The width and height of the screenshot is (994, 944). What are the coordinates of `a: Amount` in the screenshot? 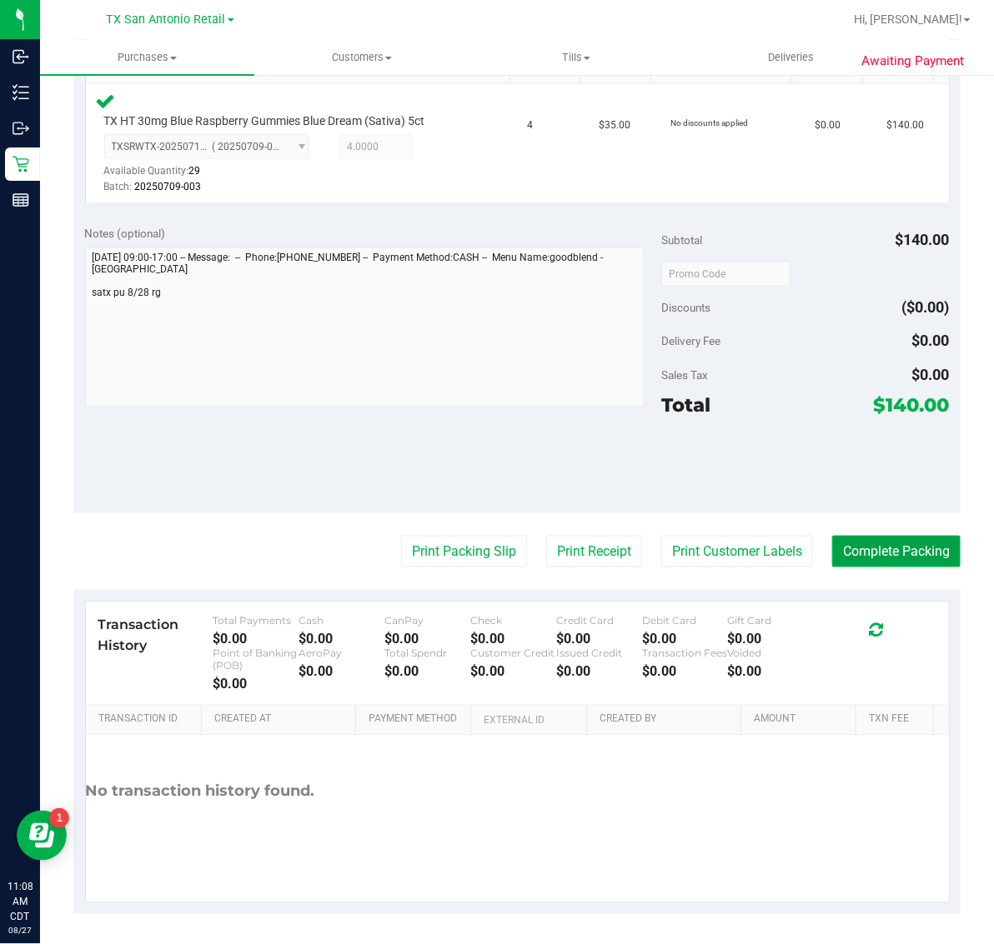 It's located at (801, 720).